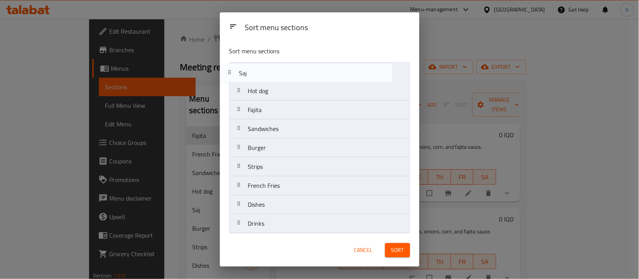 This screenshot has width=639, height=279. Describe the element at coordinates (301, 51) in the screenshot. I see `p: Sort menu sections` at that location.